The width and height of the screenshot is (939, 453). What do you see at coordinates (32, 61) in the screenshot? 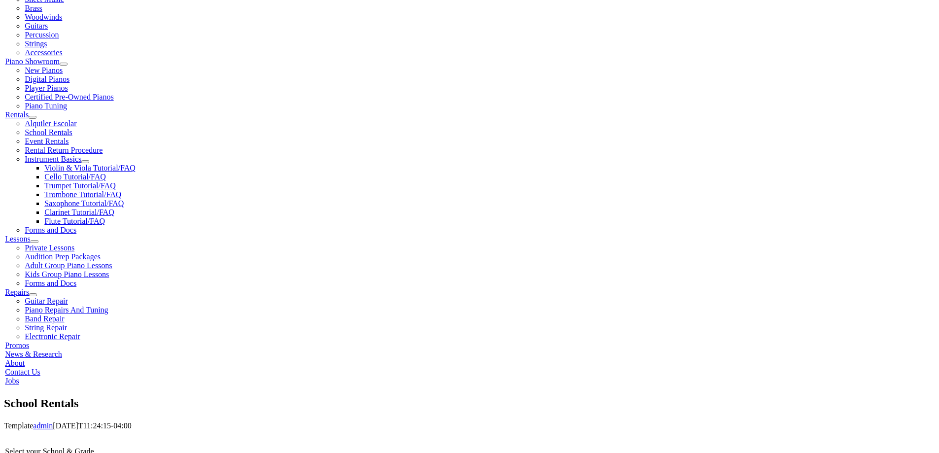
I see `span: Piano Showroom` at bounding box center [32, 61].